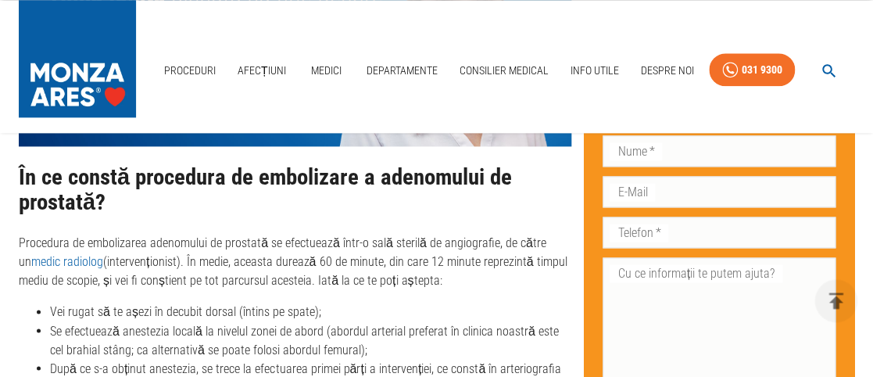 Image resolution: width=873 pixels, height=377 pixels. What do you see at coordinates (262, 70) in the screenshot?
I see `a: Afecțiuni` at bounding box center [262, 70].